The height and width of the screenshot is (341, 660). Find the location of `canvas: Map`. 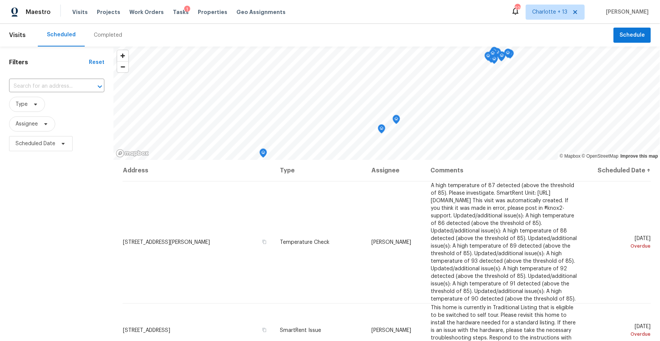

canvas: Map is located at coordinates (387, 103).